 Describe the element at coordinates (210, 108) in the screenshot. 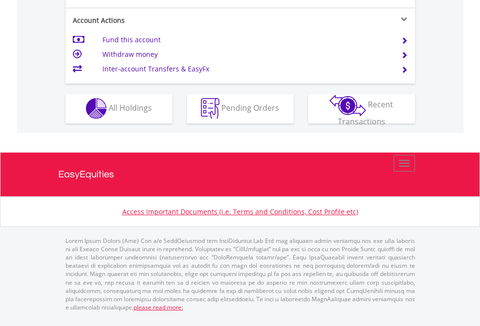

I see `img: pending_instructions-wht.png` at that location.